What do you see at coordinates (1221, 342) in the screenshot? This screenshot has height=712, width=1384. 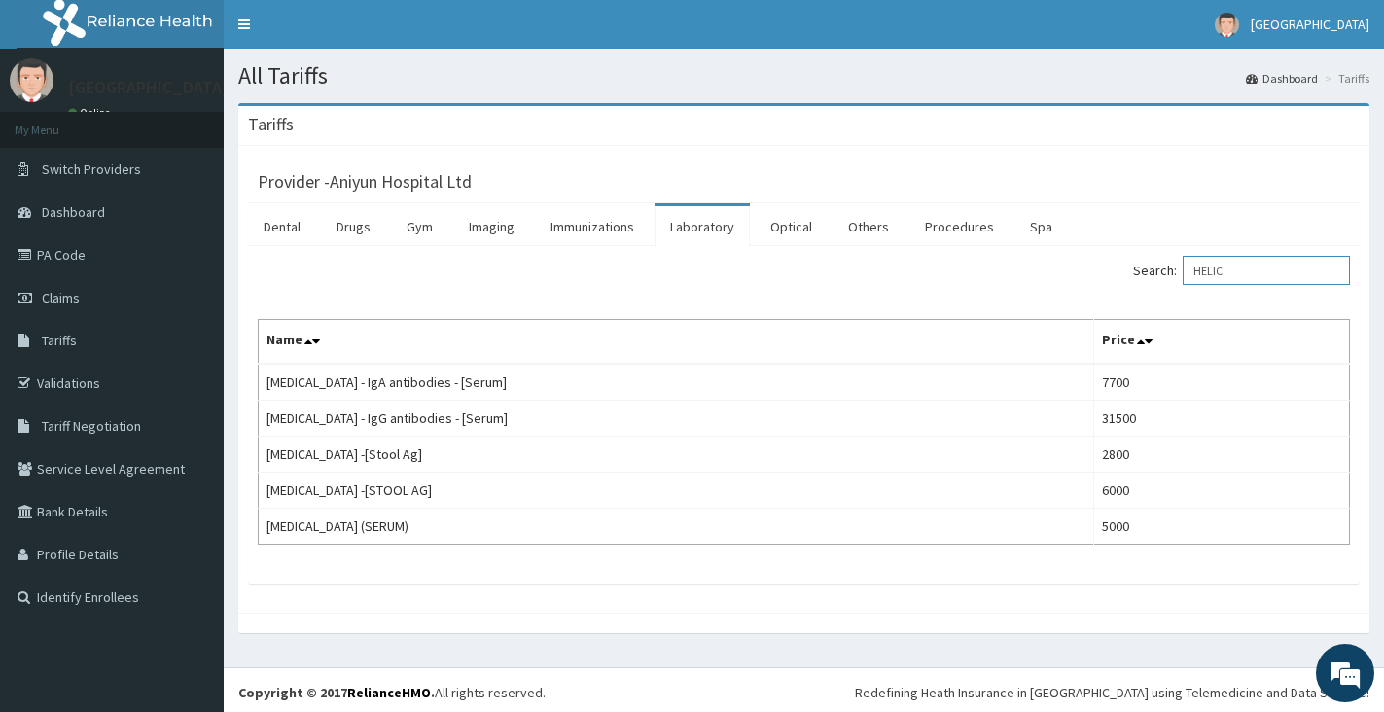 I see `th: Price` at bounding box center [1221, 342].